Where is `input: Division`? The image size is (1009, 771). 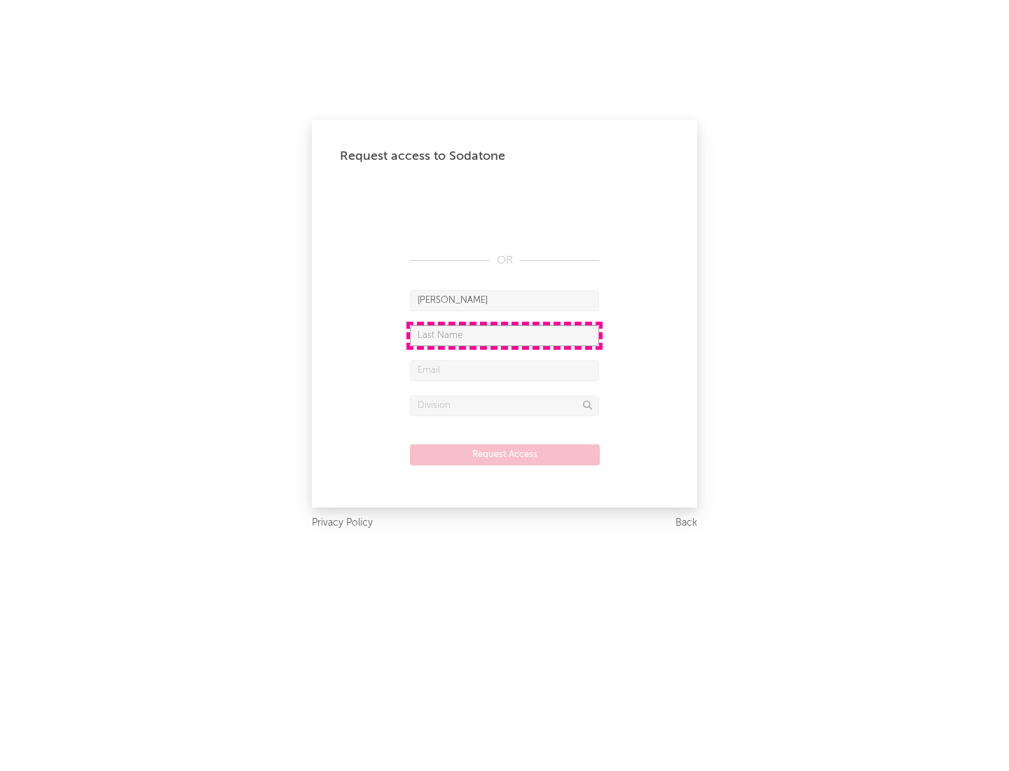 input: Division is located at coordinates (505, 406).